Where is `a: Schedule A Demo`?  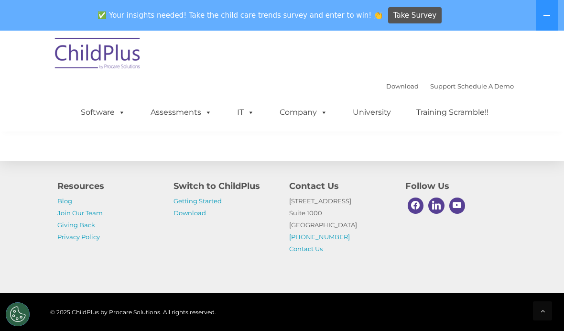
a: Schedule A Demo is located at coordinates (485, 86).